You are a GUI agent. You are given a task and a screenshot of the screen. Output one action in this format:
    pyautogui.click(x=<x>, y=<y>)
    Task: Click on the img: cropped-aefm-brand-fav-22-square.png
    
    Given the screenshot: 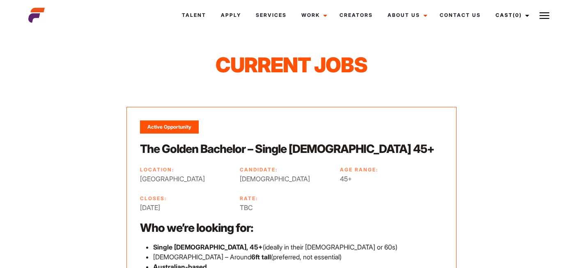 What is the action you would take?
    pyautogui.click(x=37, y=15)
    